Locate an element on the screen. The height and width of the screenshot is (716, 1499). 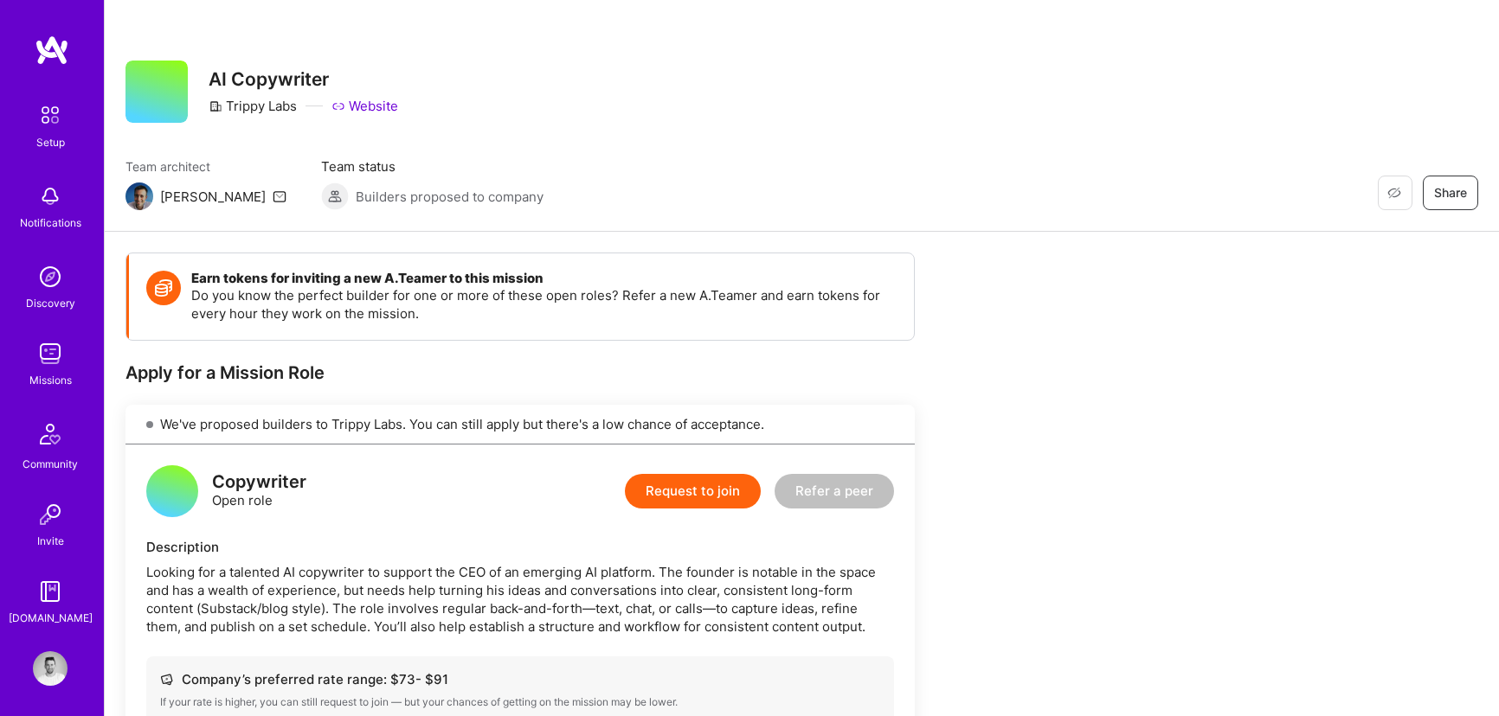
div: Setup is located at coordinates (50, 142).